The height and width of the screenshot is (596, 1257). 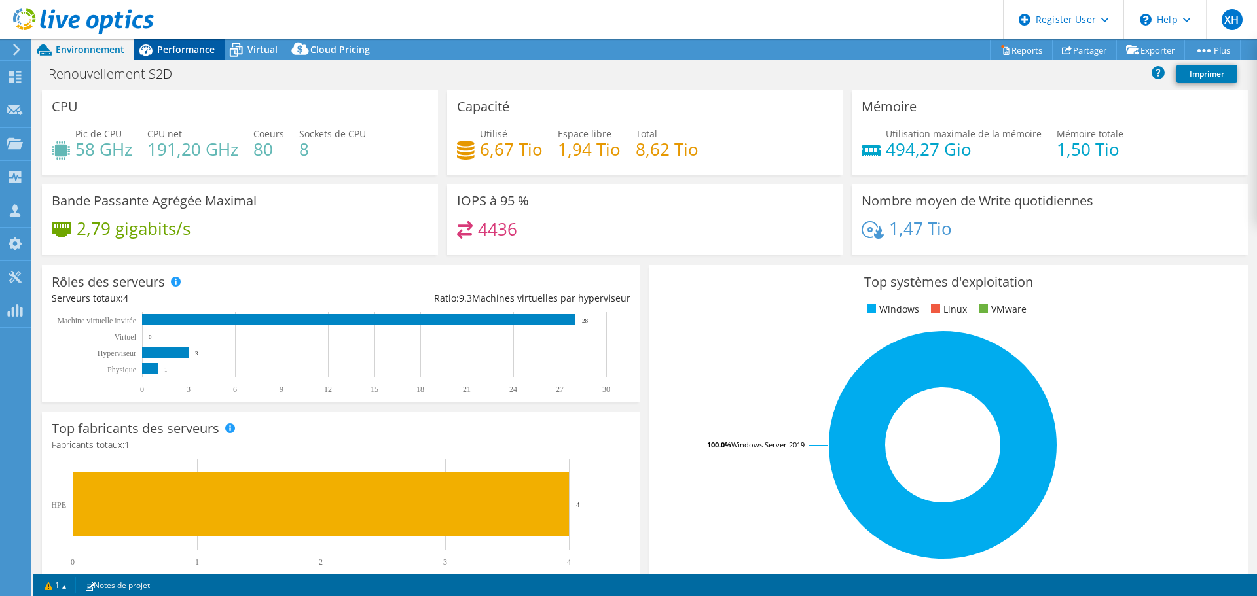 I want to click on h4: 8, so click(x=333, y=149).